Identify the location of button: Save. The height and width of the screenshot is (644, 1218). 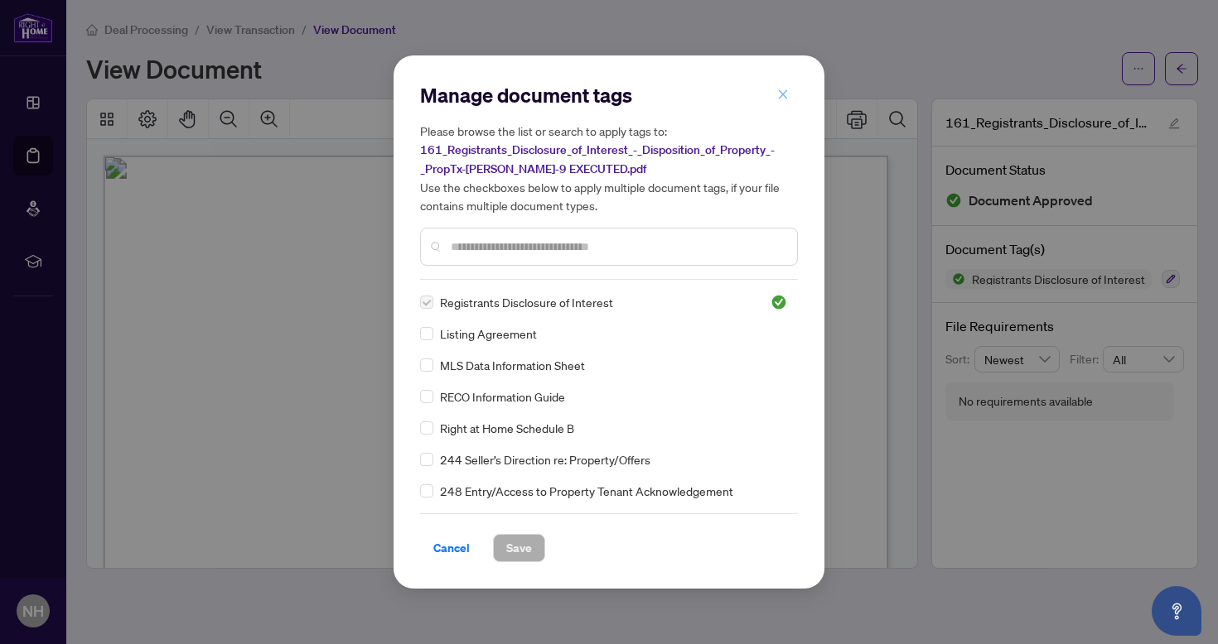
(519, 548).